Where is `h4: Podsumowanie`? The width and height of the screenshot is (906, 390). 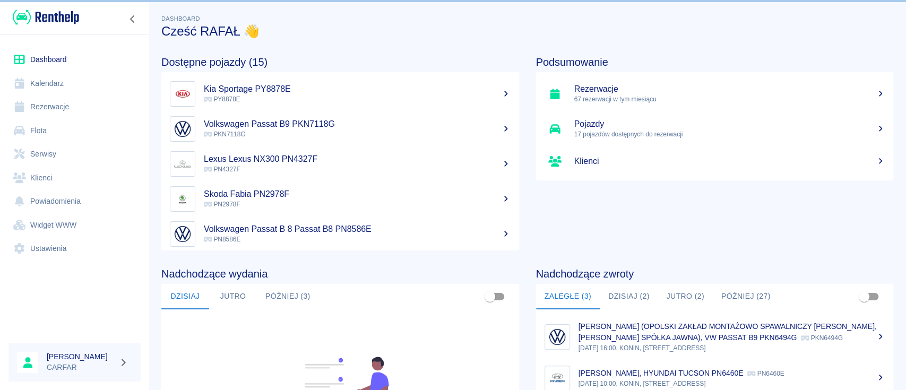 h4: Podsumowanie is located at coordinates (715, 62).